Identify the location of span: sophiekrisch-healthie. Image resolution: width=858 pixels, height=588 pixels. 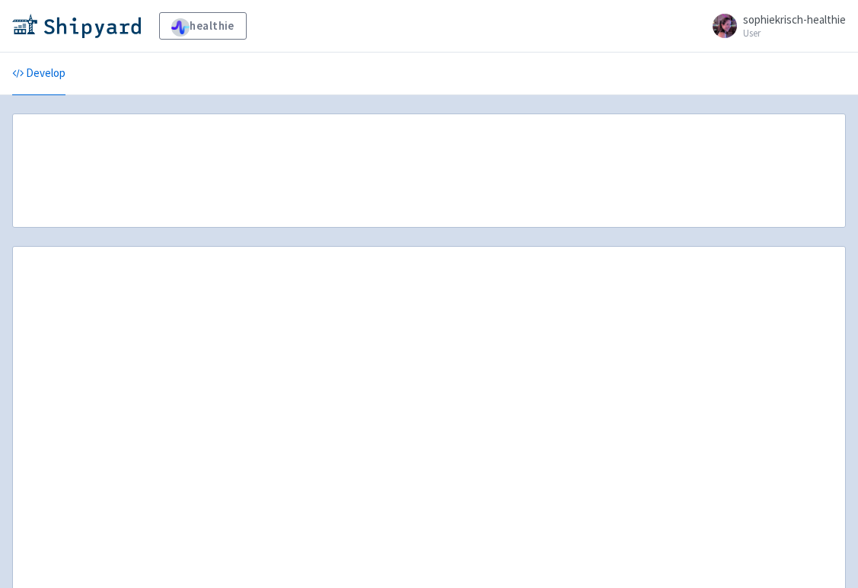
(794, 19).